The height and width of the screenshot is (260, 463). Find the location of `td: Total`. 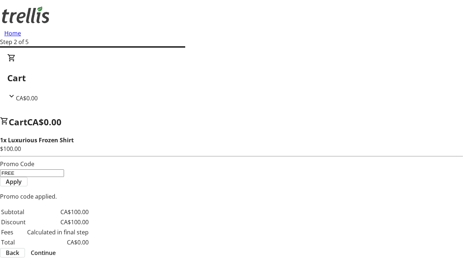

td: Total is located at coordinates (13, 242).